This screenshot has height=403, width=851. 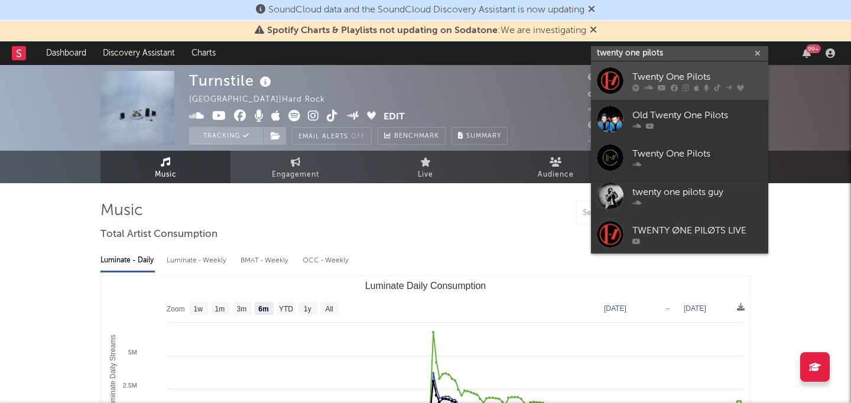 What do you see at coordinates (130, 385) in the screenshot?
I see `text: 2.5M` at bounding box center [130, 385].